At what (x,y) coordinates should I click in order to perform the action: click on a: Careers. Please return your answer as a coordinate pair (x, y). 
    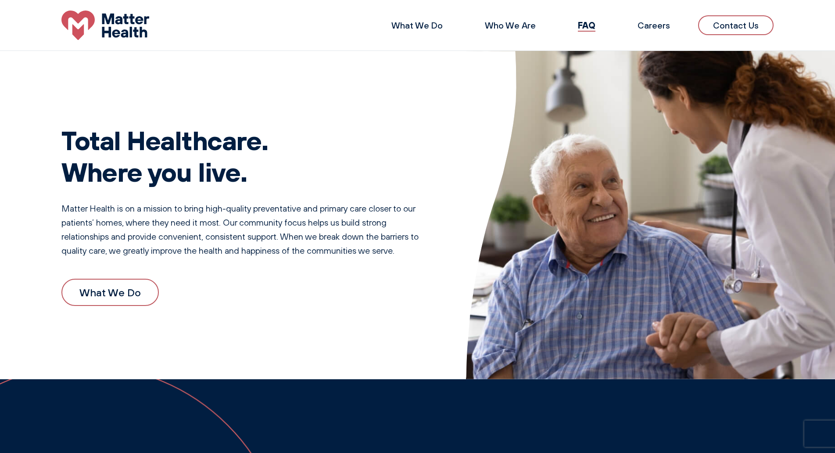
    Looking at the image, I should click on (654, 25).